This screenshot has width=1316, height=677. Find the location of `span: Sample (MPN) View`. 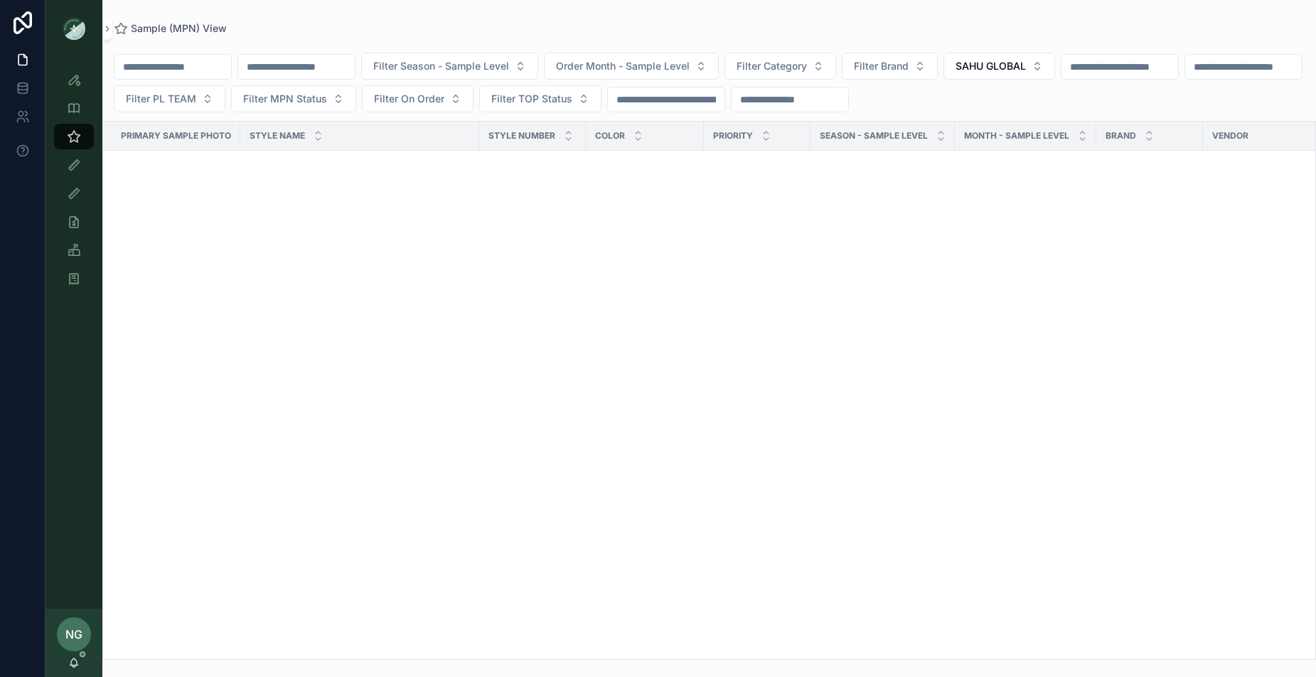

span: Sample (MPN) View is located at coordinates (178, 28).